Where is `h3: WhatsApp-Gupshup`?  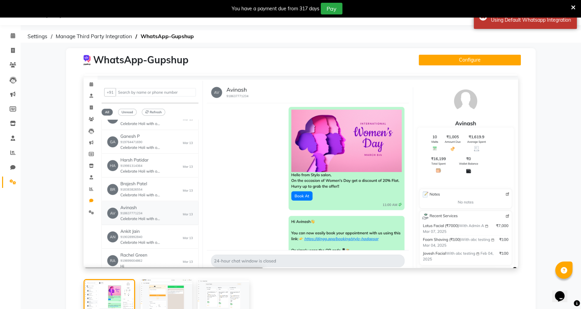 h3: WhatsApp-Gupshup is located at coordinates (141, 60).